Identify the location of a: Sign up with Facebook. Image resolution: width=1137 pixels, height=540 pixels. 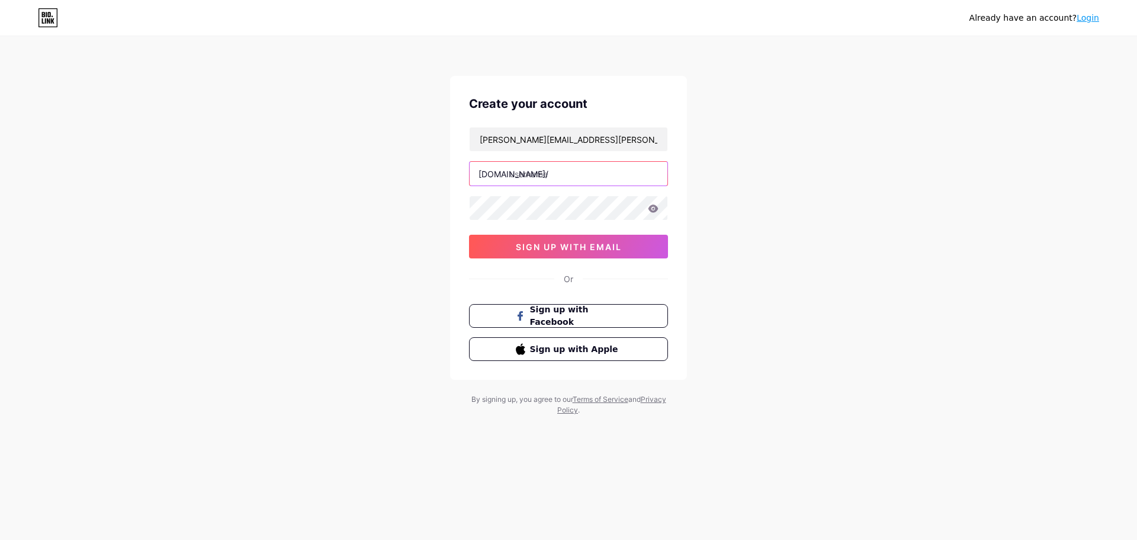
(569, 316).